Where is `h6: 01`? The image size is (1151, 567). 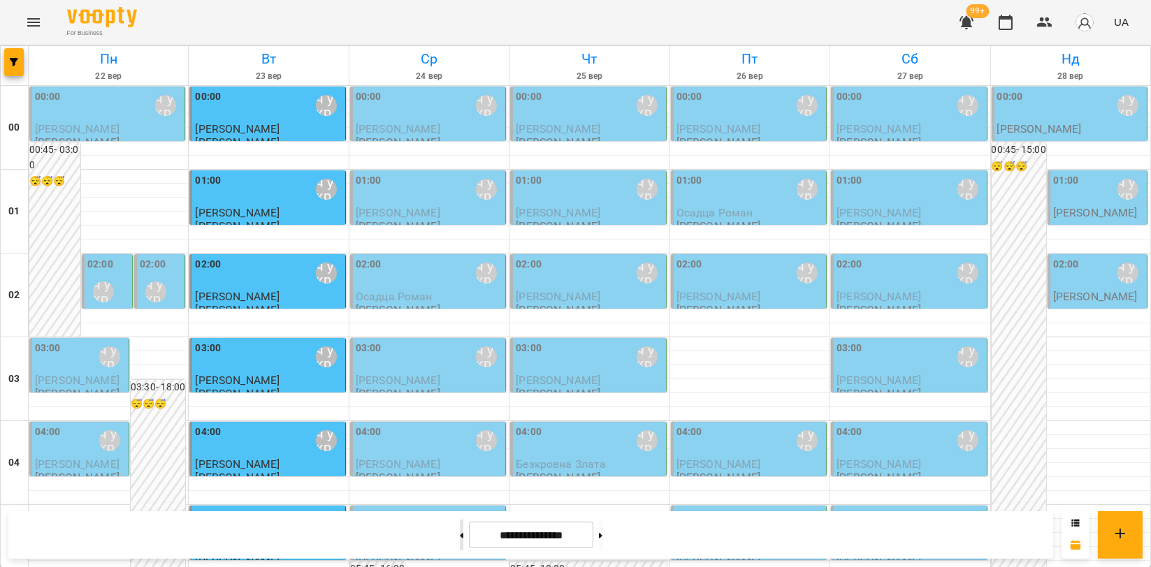
h6: 01 is located at coordinates (14, 212).